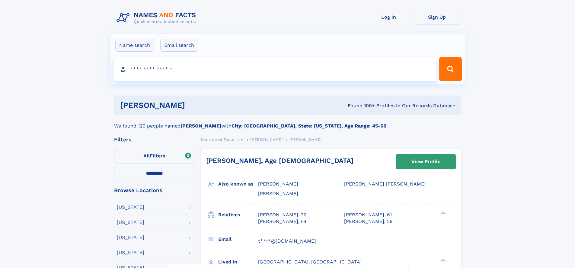 The width and height of the screenshot is (575, 268). Describe the element at coordinates (154, 190) in the screenshot. I see `div: Browse Locations` at that location.